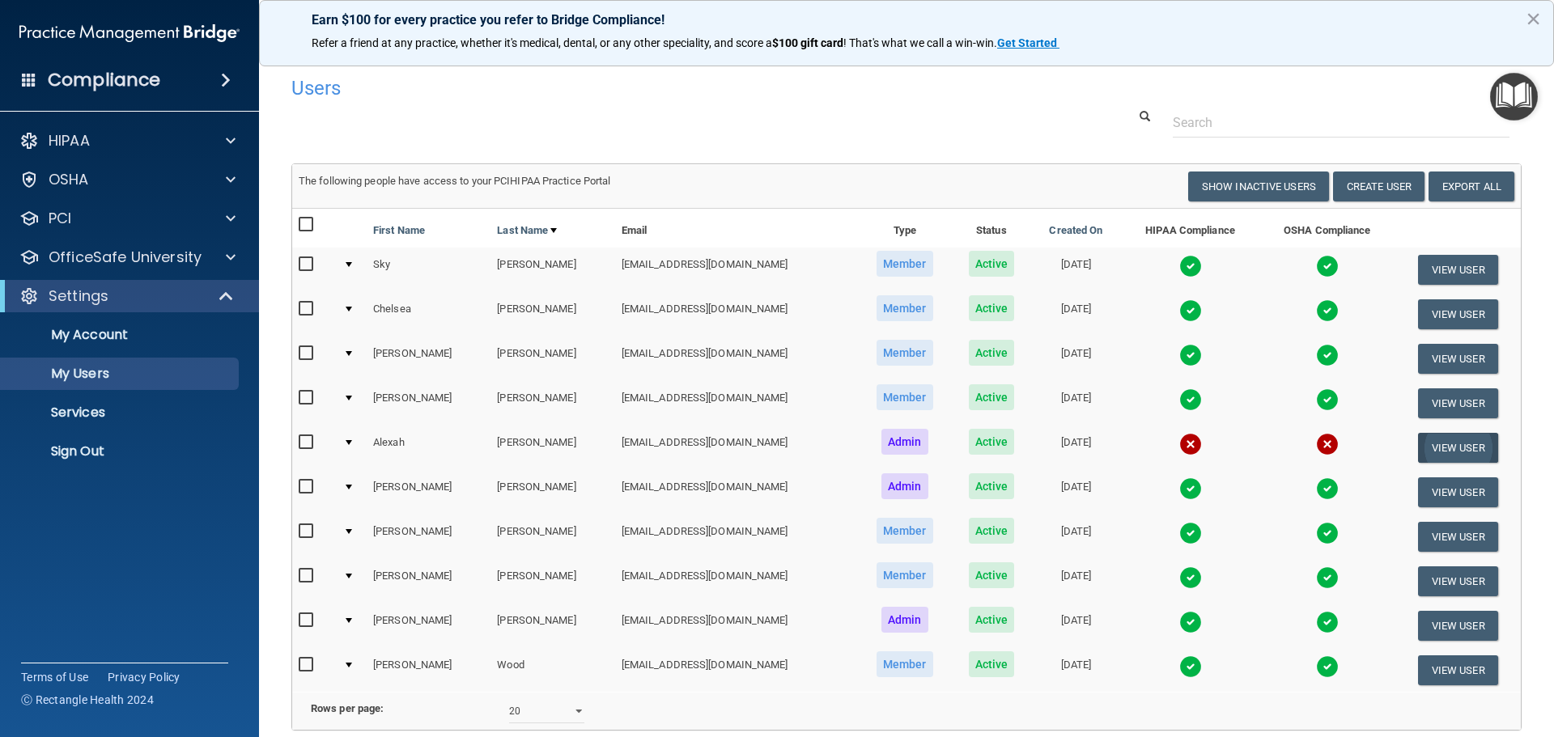 Image resolution: width=1554 pixels, height=737 pixels. What do you see at coordinates (129, 33) in the screenshot?
I see `img: PMB logo` at bounding box center [129, 33].